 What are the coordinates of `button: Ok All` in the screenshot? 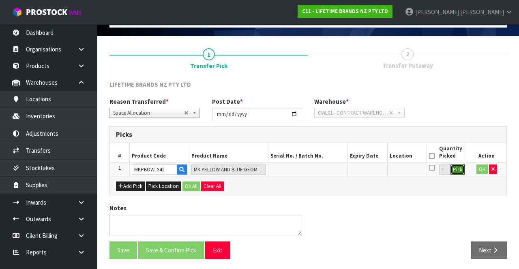 It's located at (191, 187).